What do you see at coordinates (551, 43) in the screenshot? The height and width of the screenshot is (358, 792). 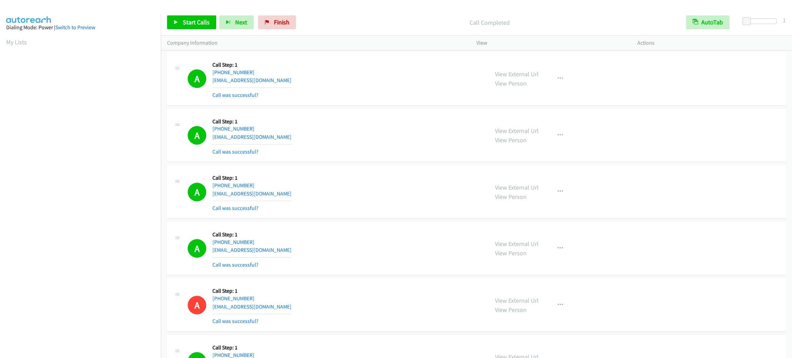 I see `p: View` at bounding box center [551, 43].